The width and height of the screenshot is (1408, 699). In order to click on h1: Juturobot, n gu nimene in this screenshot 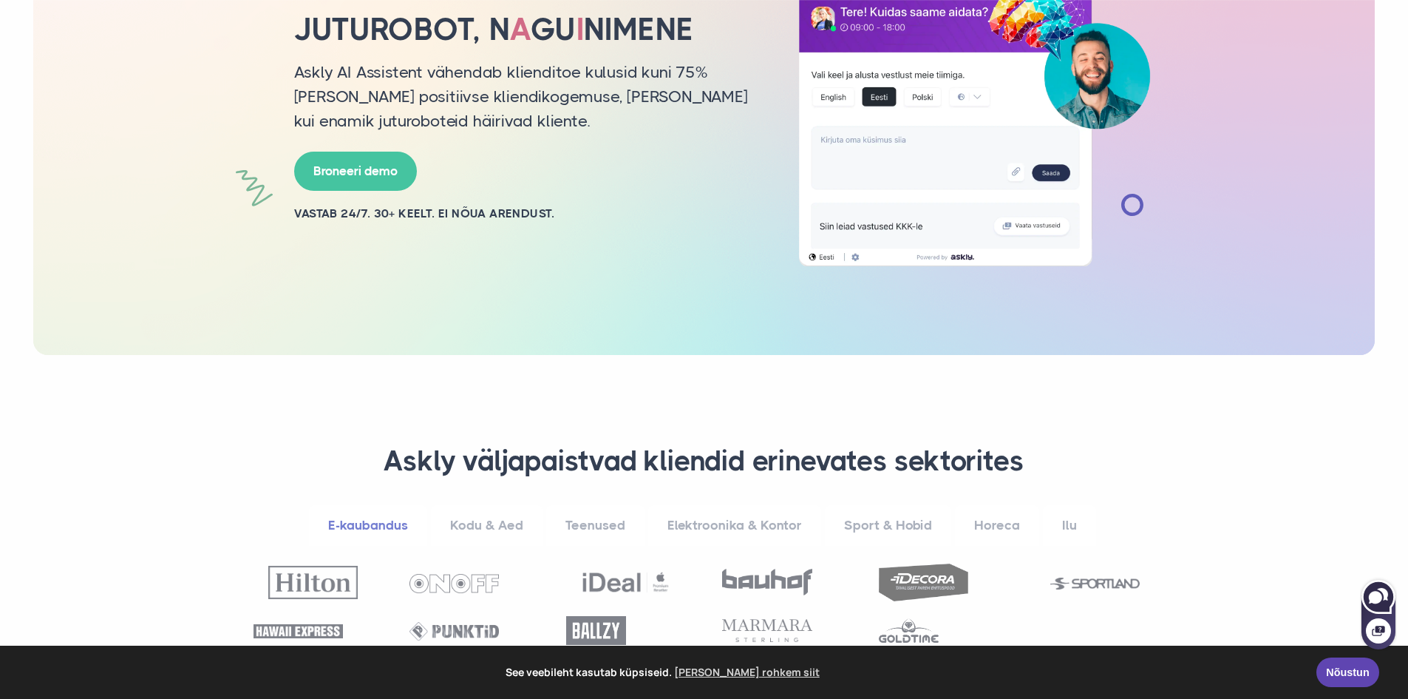, I will do `click(527, 30)`.